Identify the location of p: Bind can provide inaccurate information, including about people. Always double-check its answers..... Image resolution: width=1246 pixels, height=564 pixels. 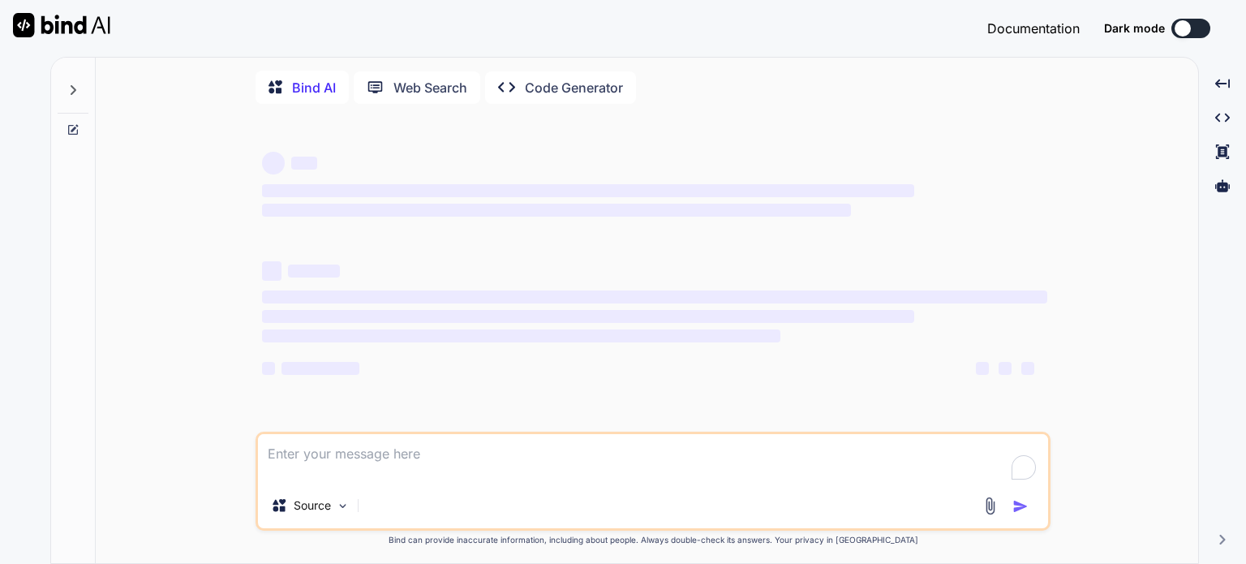
(653, 539).